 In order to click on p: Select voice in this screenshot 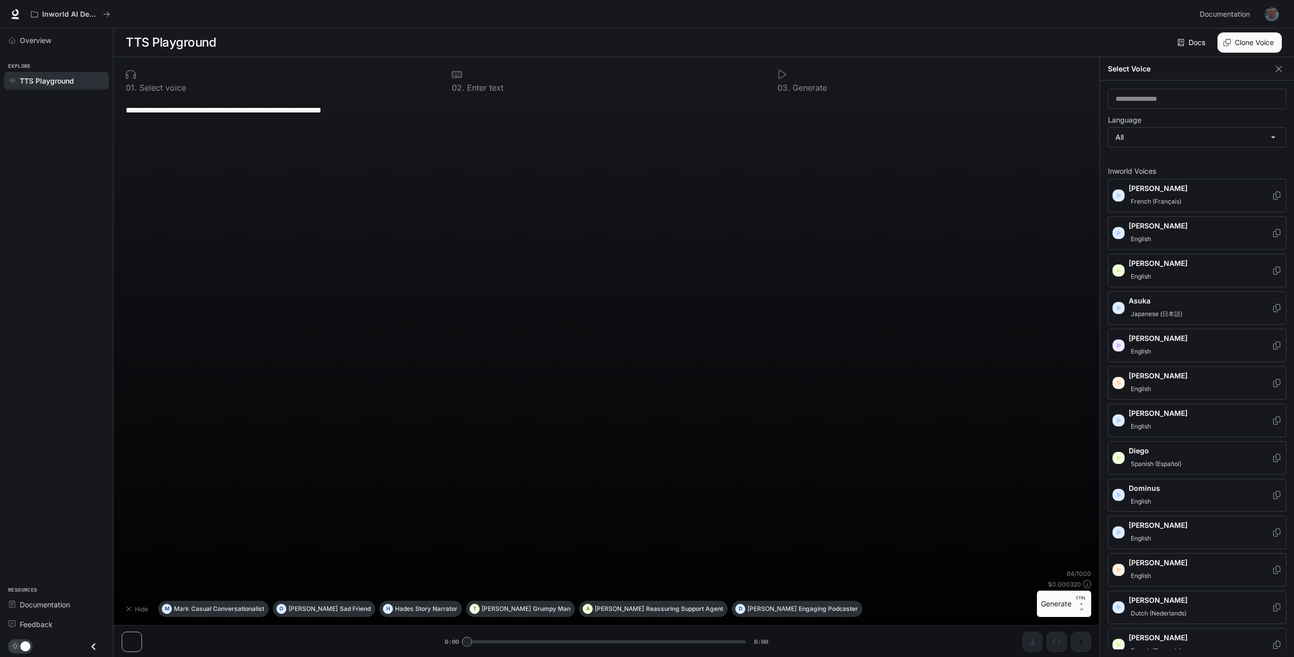, I will do `click(161, 88)`.